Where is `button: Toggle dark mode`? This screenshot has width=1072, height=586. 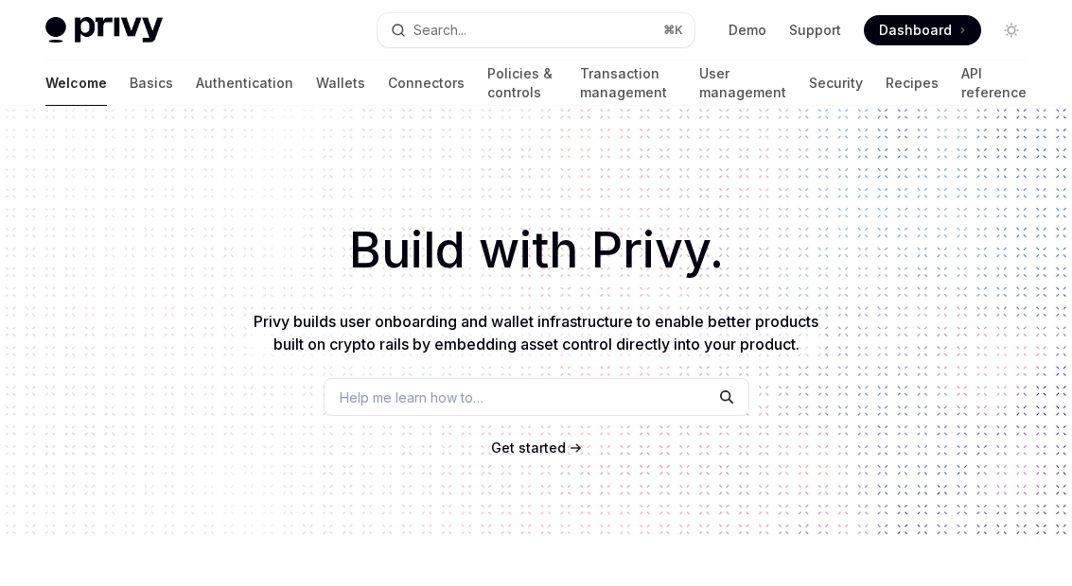 button: Toggle dark mode is located at coordinates (1011, 30).